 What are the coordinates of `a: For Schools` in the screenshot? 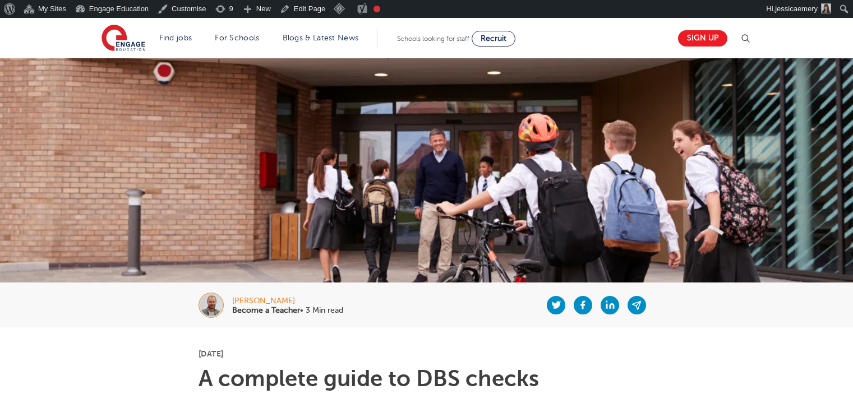 It's located at (237, 38).